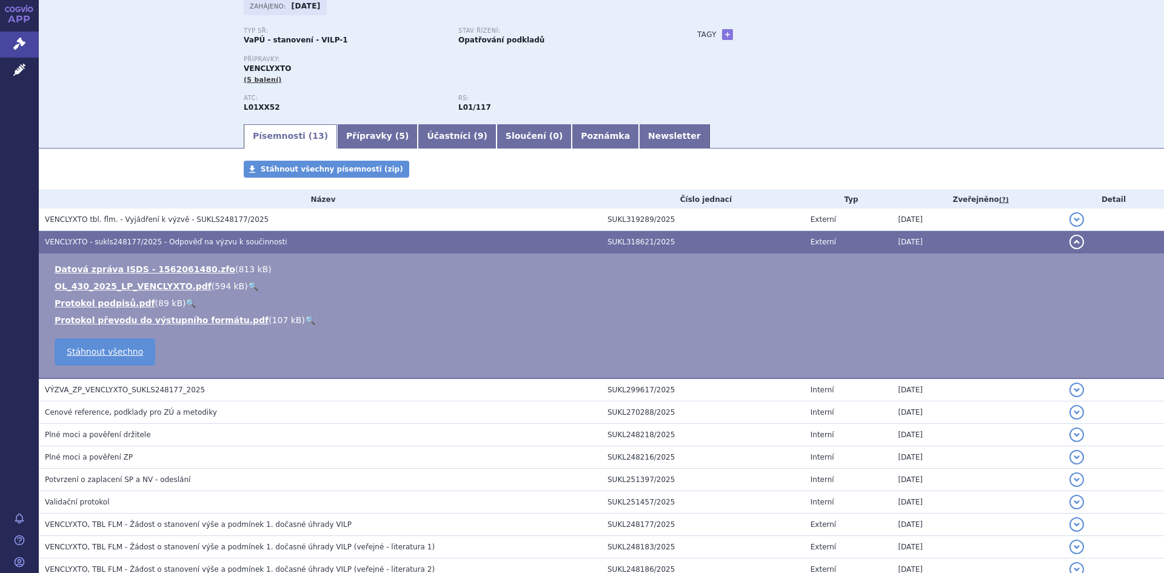 This screenshot has height=573, width=1164. Describe the element at coordinates (77, 502) in the screenshot. I see `span: Validační protokol` at that location.